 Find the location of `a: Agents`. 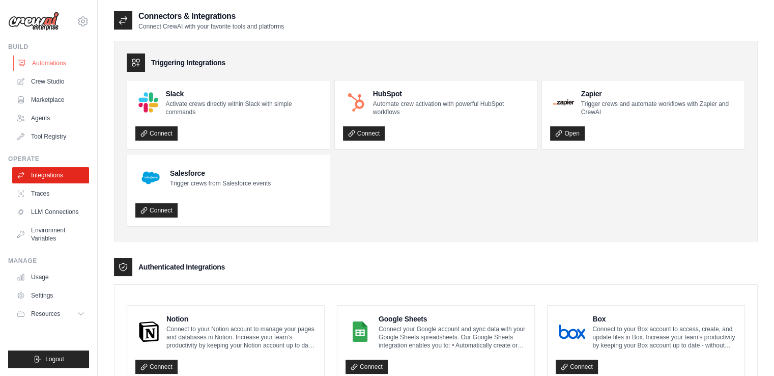

a: Agents is located at coordinates (50, 118).